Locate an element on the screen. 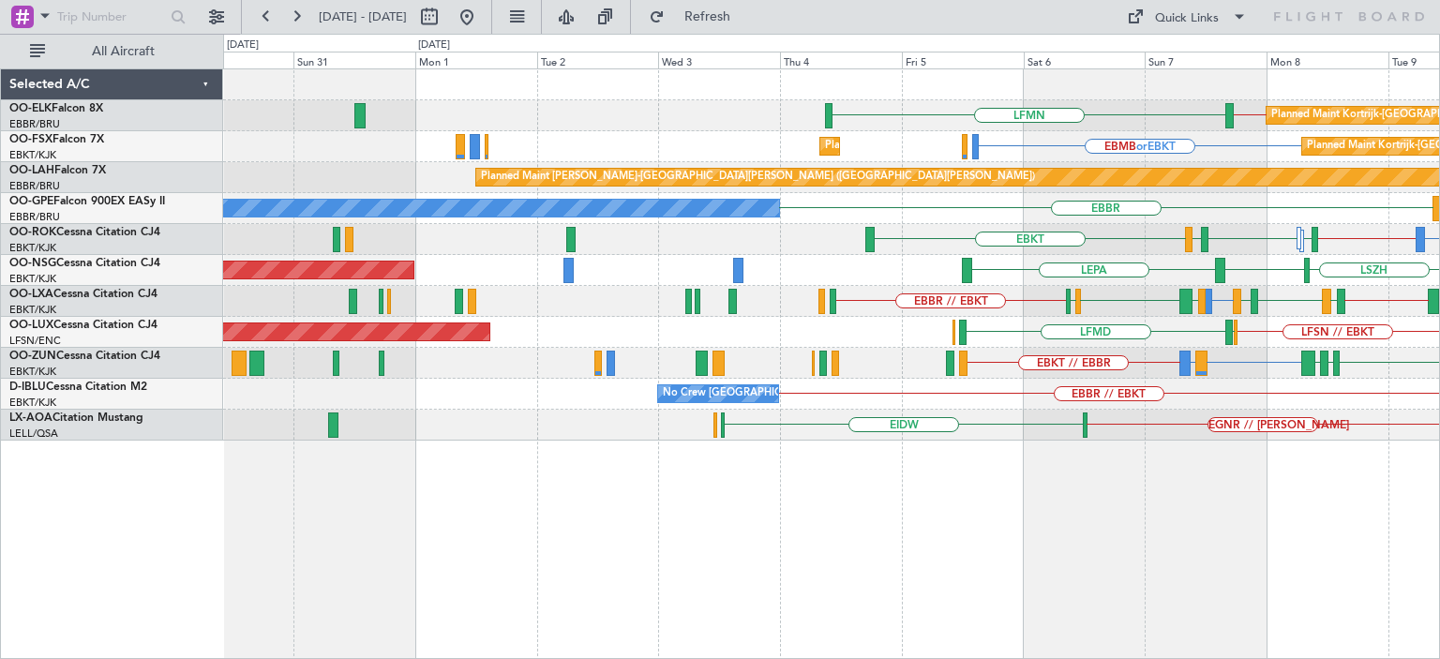 The image size is (1440, 659). button: All Aircraft is located at coordinates (112, 52).